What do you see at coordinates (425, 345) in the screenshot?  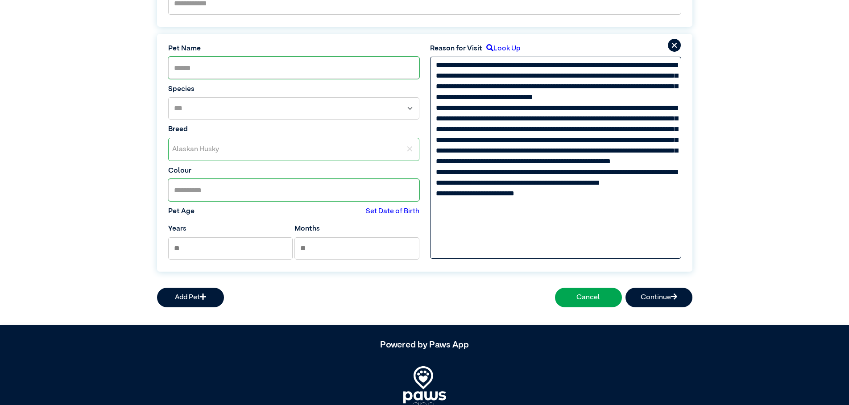 I see `h5: Powered by Paws App` at bounding box center [425, 345].